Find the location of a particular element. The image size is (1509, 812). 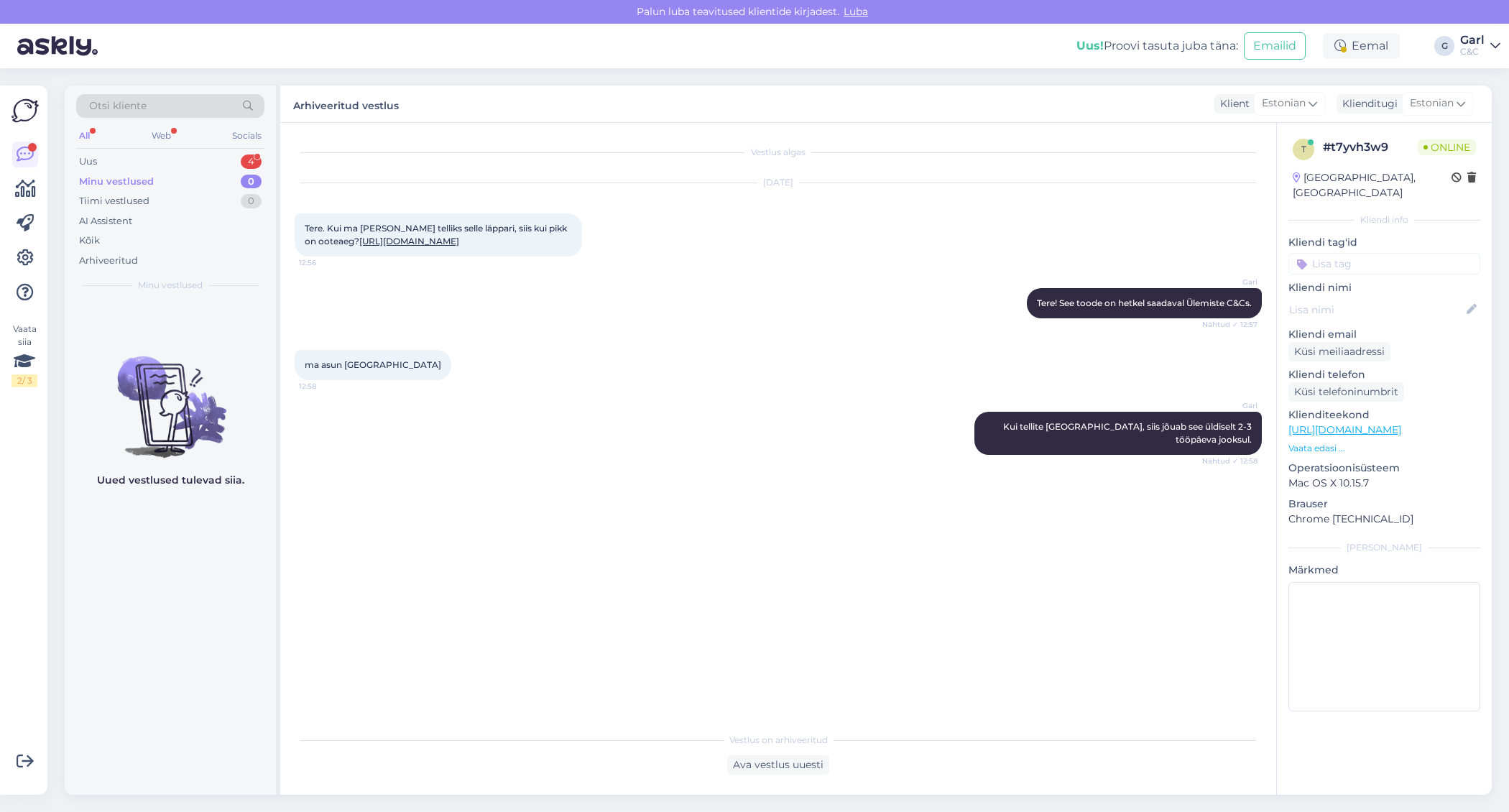

span: Nähtud ✓ 12:58 is located at coordinates (1230, 460).